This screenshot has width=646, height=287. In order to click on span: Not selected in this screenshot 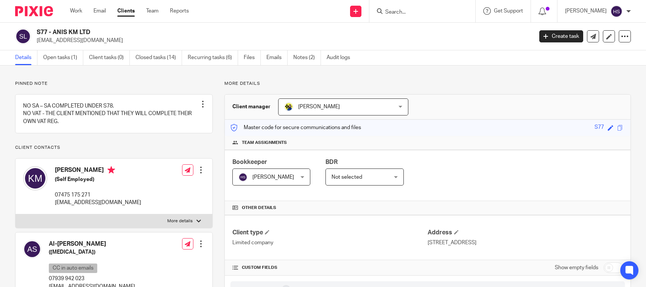, I will do `click(347, 177)`.